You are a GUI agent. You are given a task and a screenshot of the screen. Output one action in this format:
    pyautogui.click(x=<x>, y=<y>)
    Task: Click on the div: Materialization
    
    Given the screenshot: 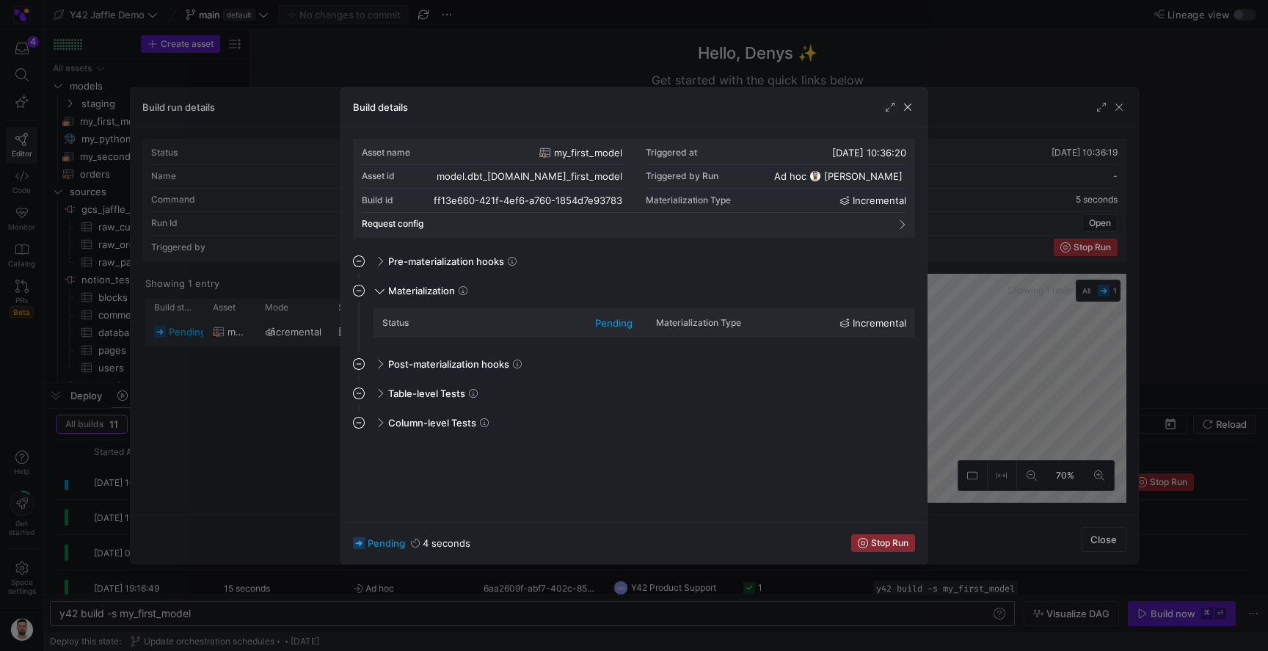 What is the action you would take?
    pyautogui.click(x=634, y=330)
    